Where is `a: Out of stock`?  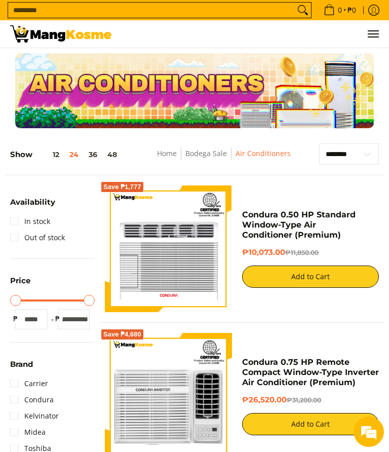
a: Out of stock is located at coordinates (37, 238).